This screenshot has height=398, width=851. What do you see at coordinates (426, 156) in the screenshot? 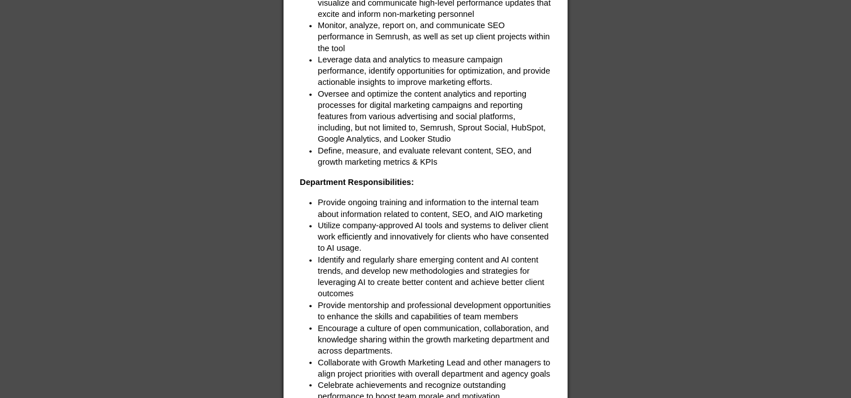
I see `span: Define, measure, and evaluate relevant content, SEO, and growth marketing metrics & KPIs` at bounding box center [426, 156].